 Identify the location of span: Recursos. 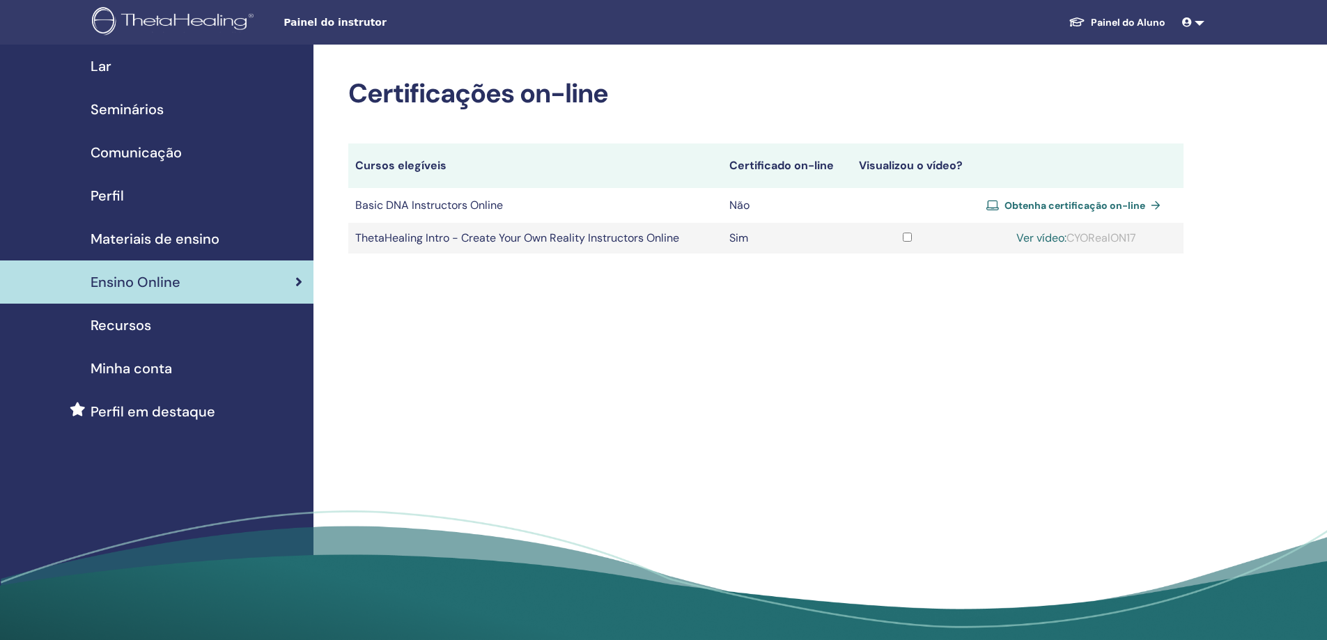
(121, 325).